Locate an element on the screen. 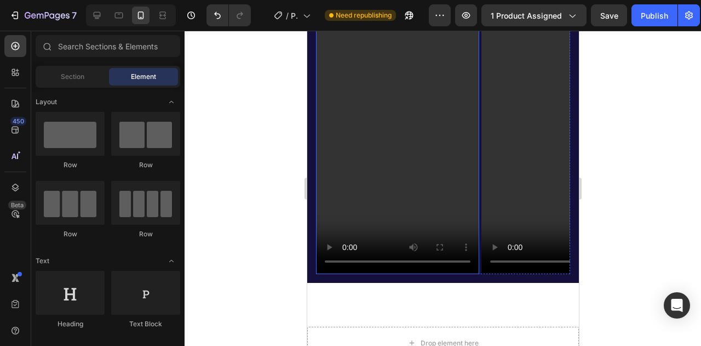 The image size is (701, 346). button: Publish is located at coordinates (655, 15).